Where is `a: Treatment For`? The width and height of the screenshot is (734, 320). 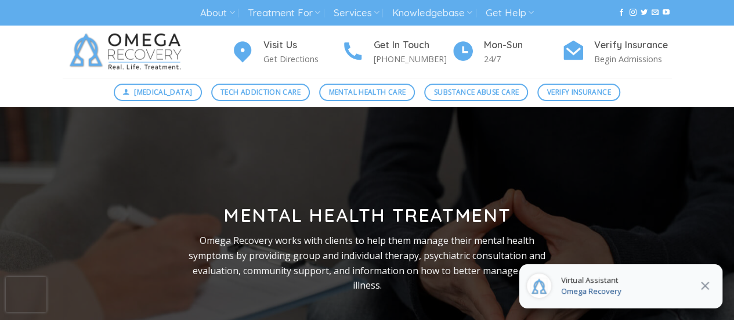 a: Treatment For is located at coordinates (284, 13).